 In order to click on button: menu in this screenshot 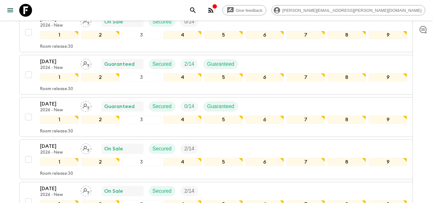, I will do `click(10, 10)`.